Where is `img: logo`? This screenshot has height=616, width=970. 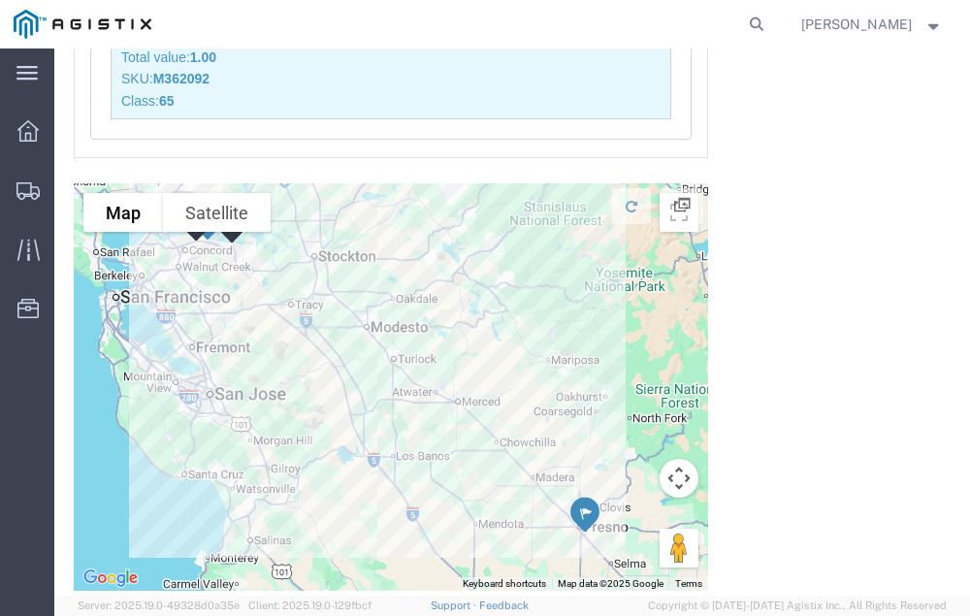 img: logo is located at coordinates (82, 24).